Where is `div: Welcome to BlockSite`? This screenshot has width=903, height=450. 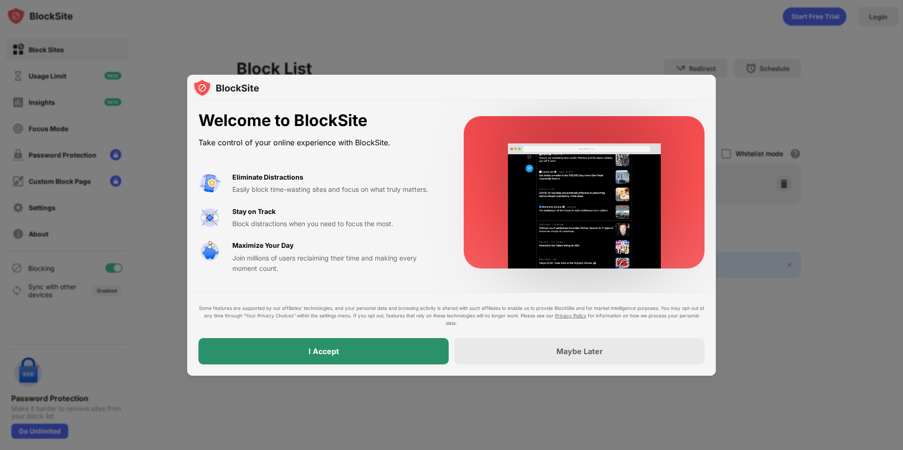
div: Welcome to BlockSite is located at coordinates (320, 120).